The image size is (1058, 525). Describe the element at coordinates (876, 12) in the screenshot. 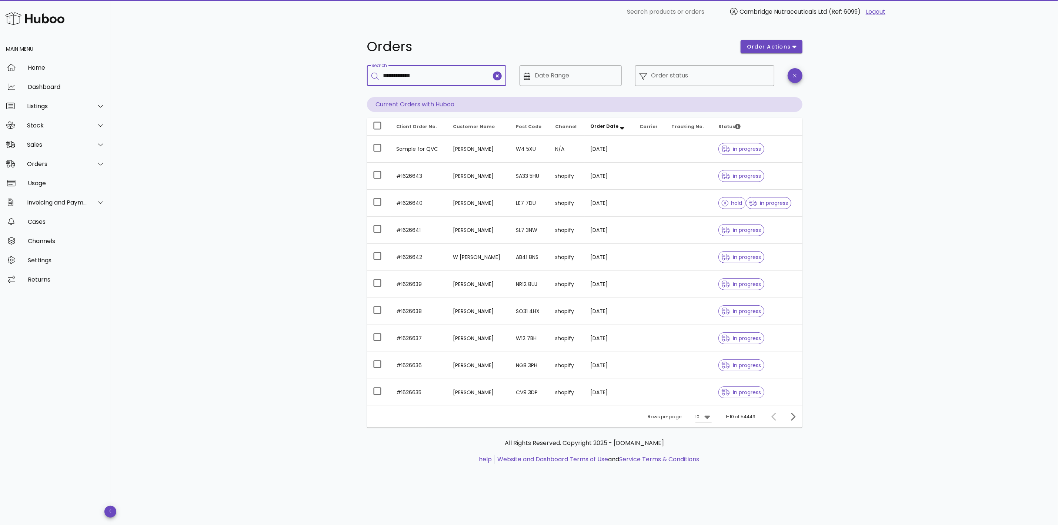

I see `a: Logout` at that location.